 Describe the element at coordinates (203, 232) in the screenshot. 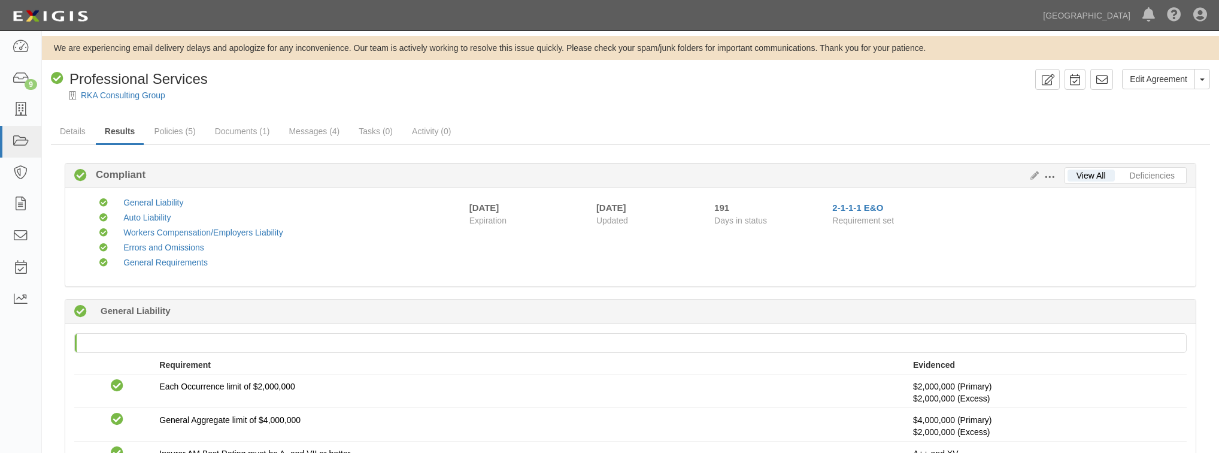

I see `a: Workers Compensation/Employers Liability` at that location.